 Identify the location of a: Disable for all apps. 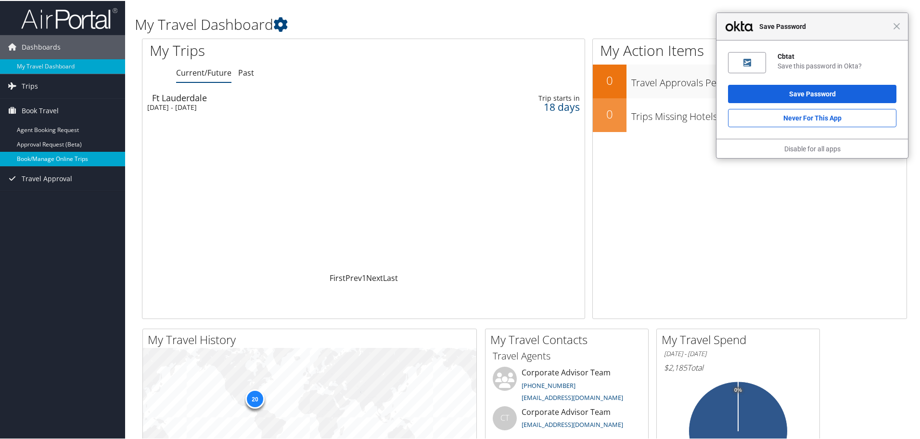
(813, 148).